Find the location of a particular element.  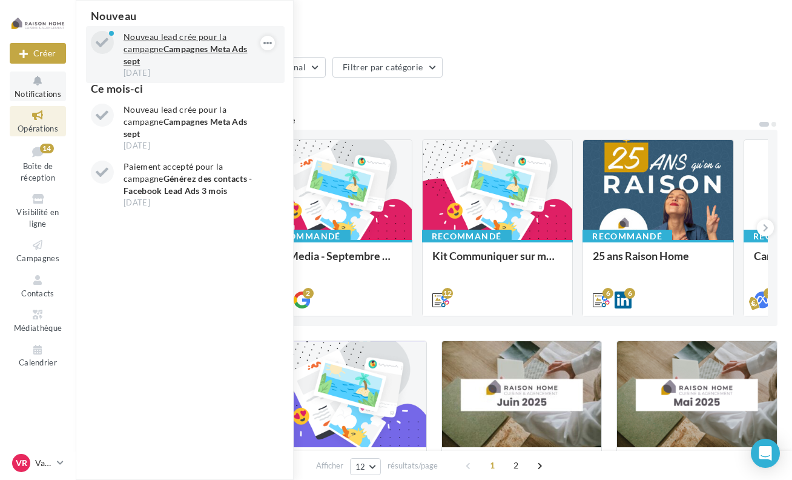

button: Créer is located at coordinates (38, 53).